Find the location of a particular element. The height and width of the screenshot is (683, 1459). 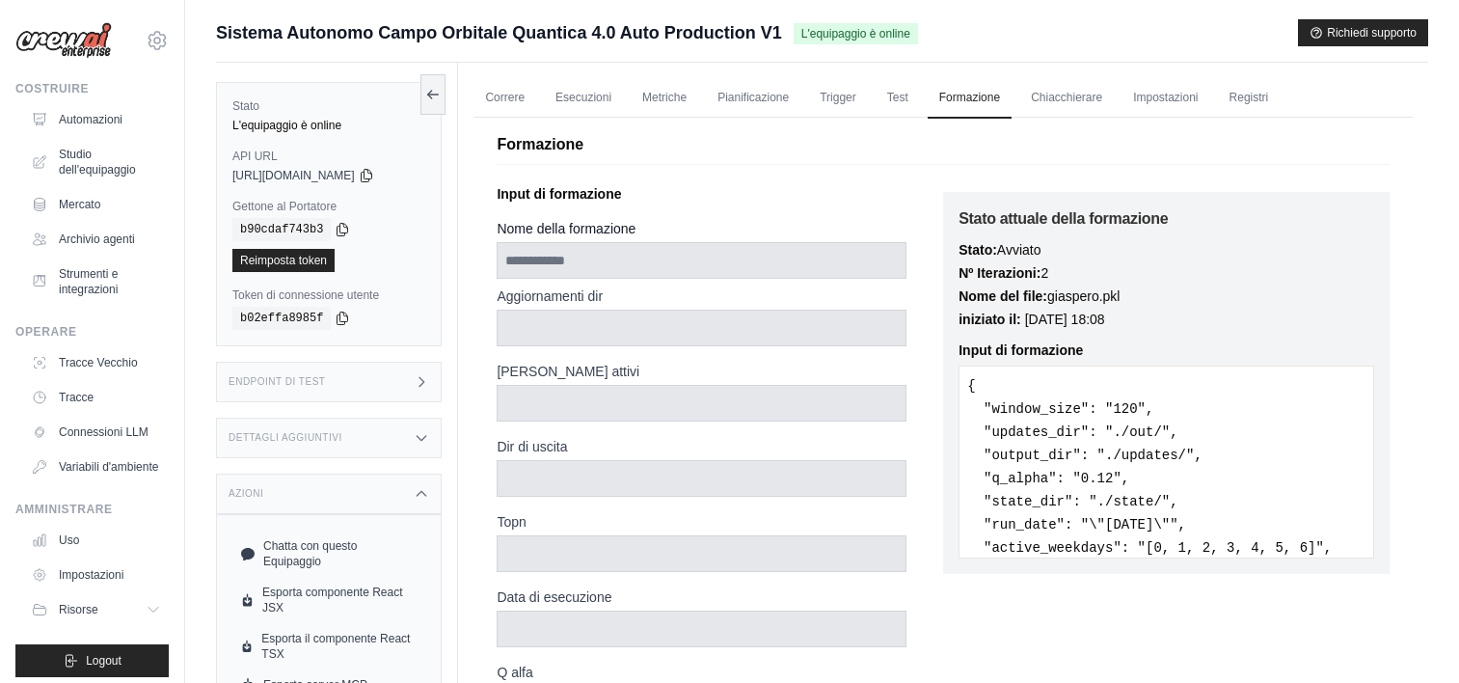

font: Uso is located at coordinates (68, 540).